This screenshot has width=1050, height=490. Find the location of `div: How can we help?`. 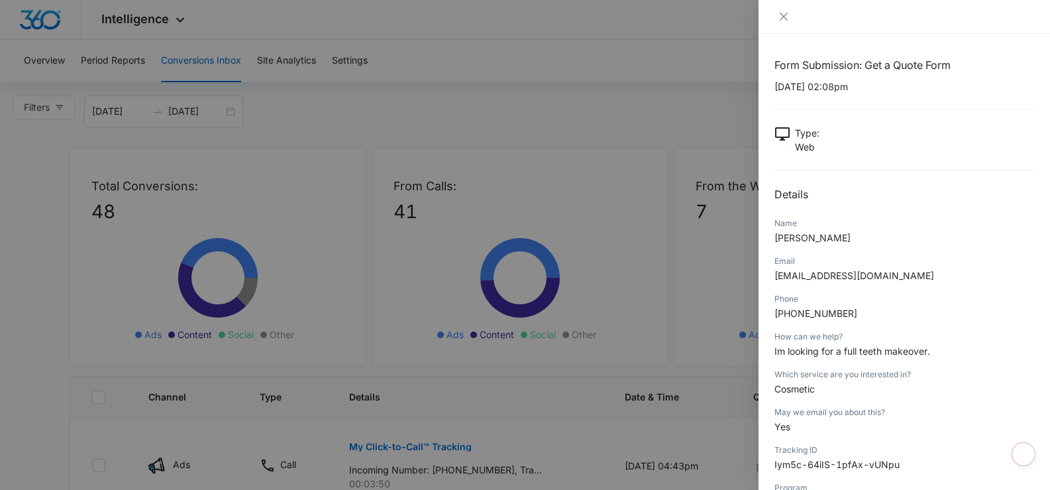

div: How can we help? is located at coordinates (904, 337).